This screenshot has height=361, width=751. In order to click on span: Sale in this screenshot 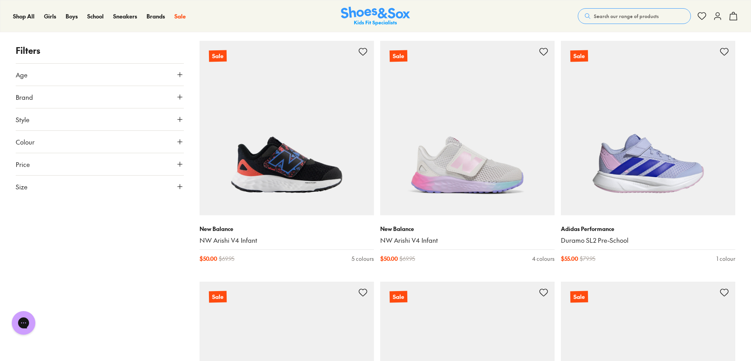, I will do `click(180, 16)`.